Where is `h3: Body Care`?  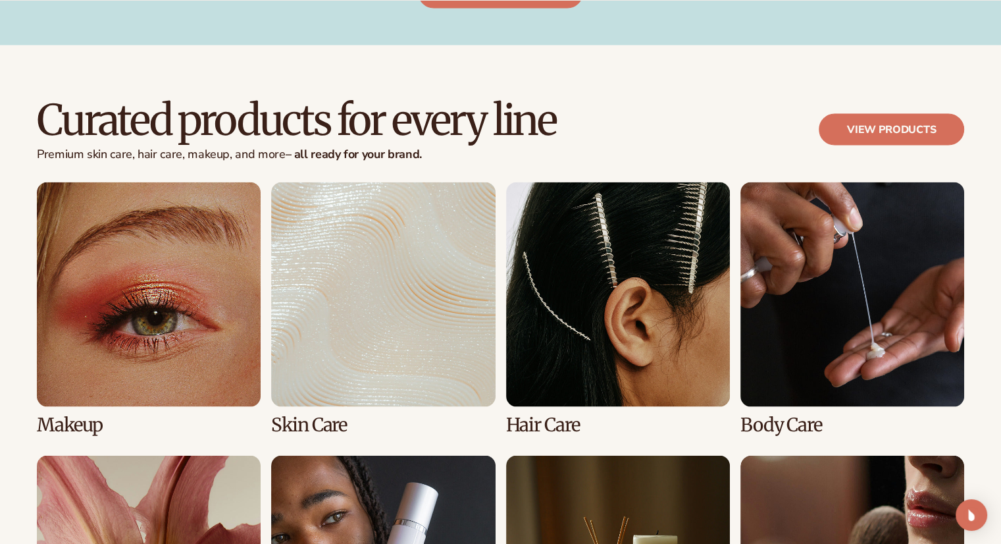
h3: Body Care is located at coordinates (852, 424).